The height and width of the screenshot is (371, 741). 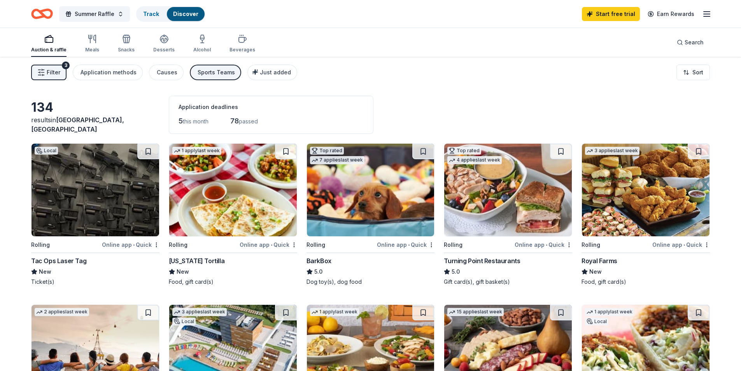 What do you see at coordinates (108, 72) in the screenshot?
I see `button: Application methods` at bounding box center [108, 72].